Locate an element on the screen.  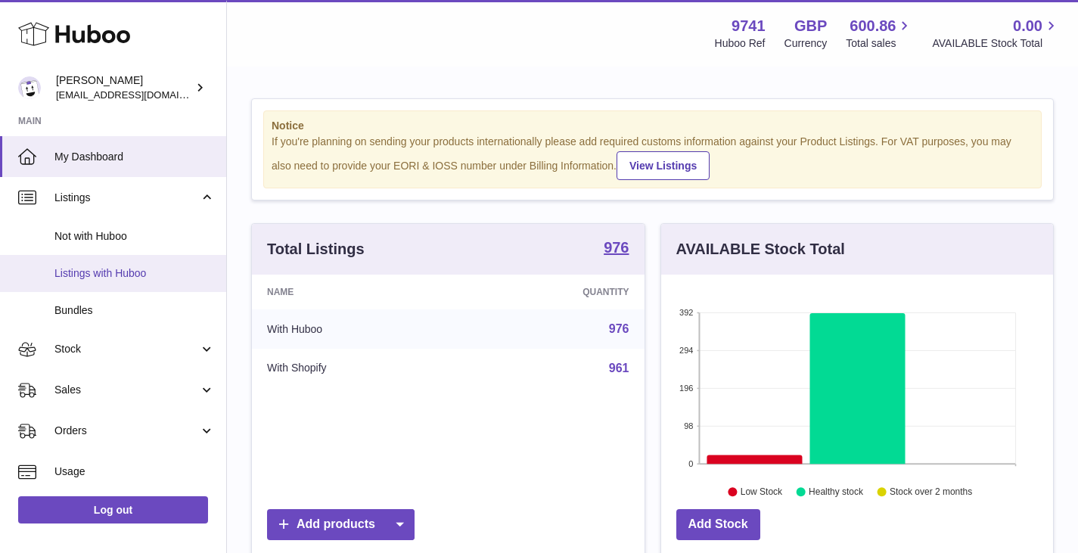
a: View Listings is located at coordinates (662, 166).